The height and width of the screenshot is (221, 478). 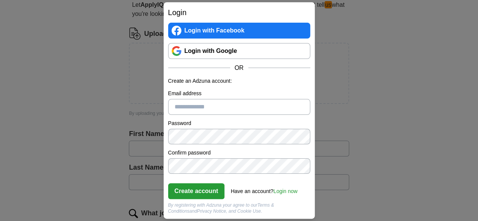 What do you see at coordinates (221, 208) in the screenshot?
I see `a: Terms & Conditions` at bounding box center [221, 208].